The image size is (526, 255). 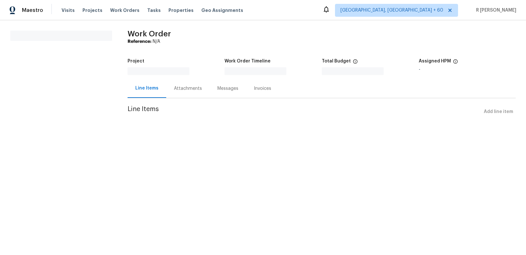 What do you see at coordinates (228, 88) in the screenshot?
I see `div: Messages` at bounding box center [228, 88].